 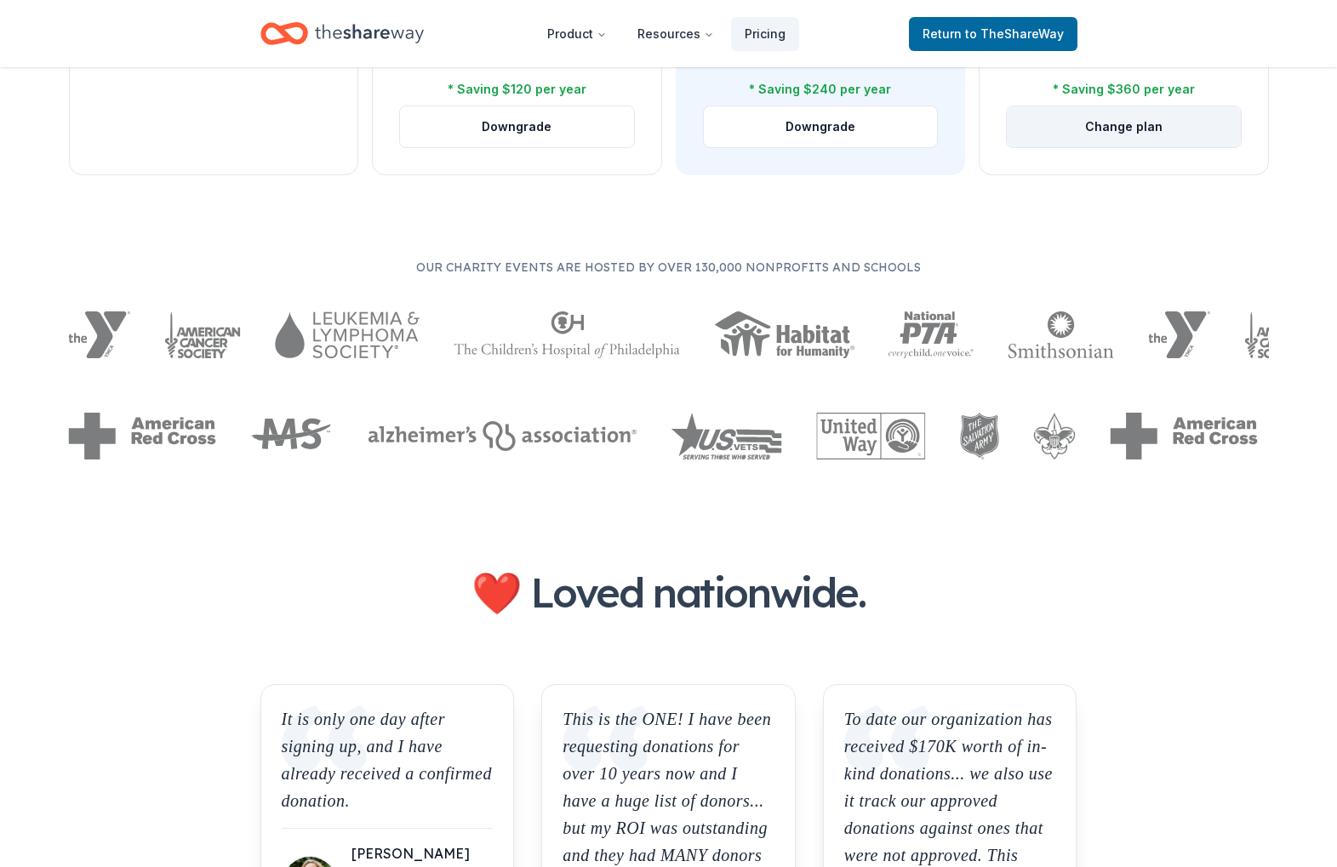 I want to click on img: Smithsonian, so click(x=1060, y=334).